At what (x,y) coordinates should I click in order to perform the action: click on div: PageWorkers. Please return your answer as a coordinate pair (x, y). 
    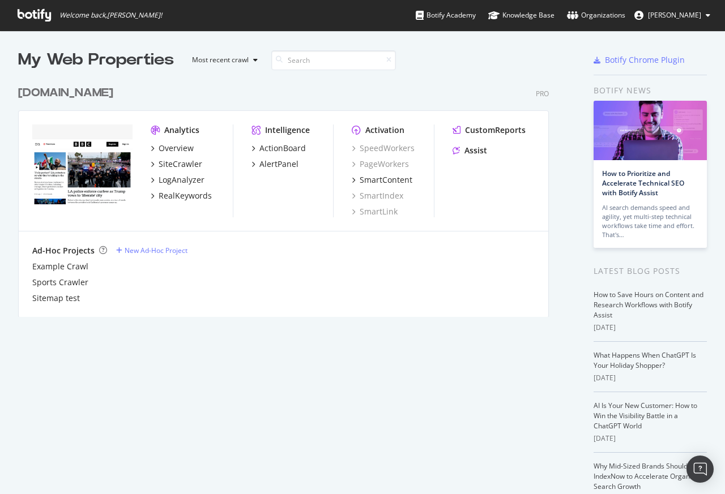
    Looking at the image, I should click on (380, 164).